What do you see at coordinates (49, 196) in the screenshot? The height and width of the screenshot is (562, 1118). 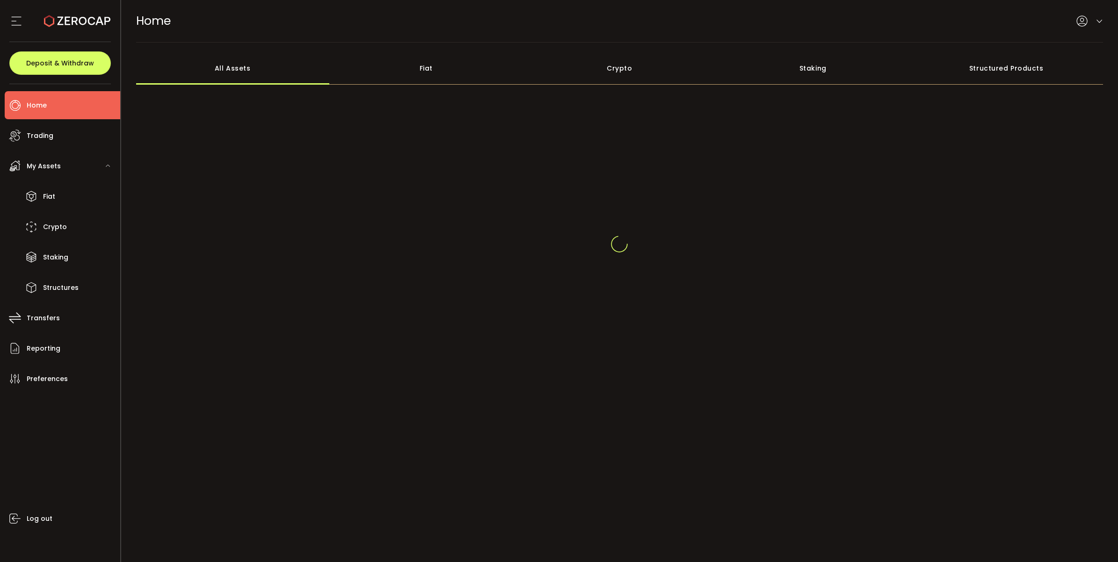 I see `span: Fiat` at bounding box center [49, 196].